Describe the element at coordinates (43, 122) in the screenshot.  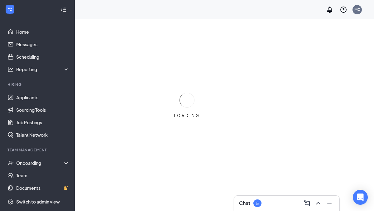
I see `a: Job Postings` at that location.